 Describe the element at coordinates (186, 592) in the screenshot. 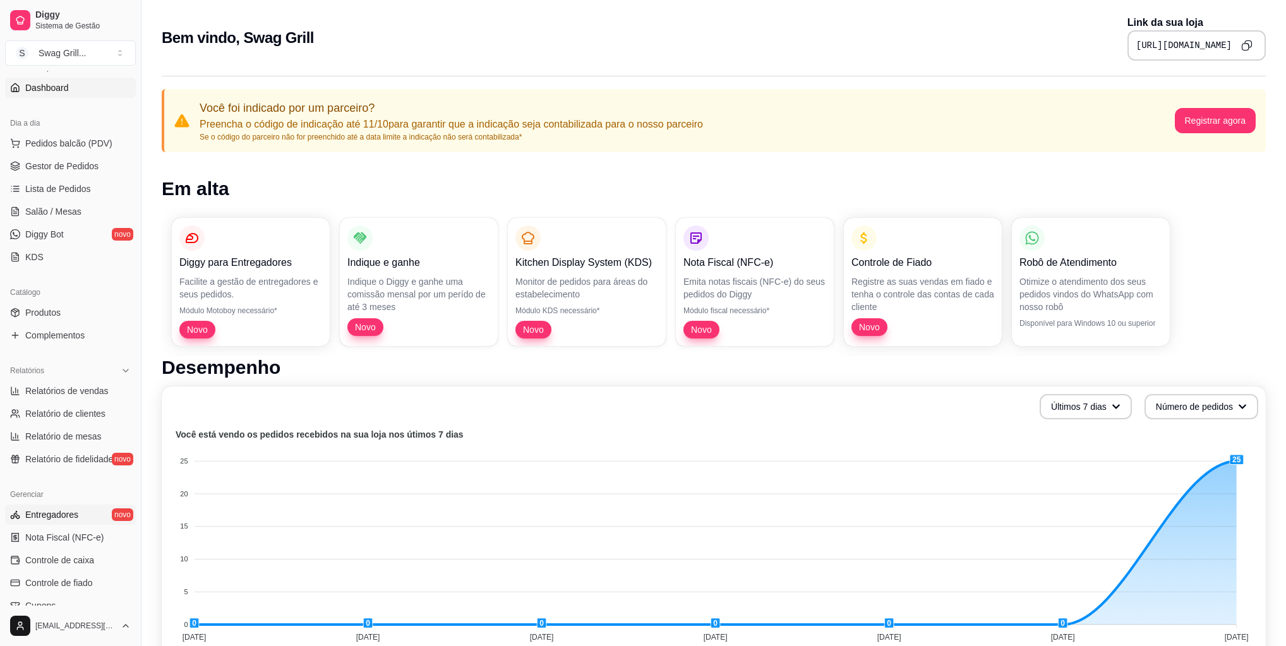

I see `tspan: 5` at that location.